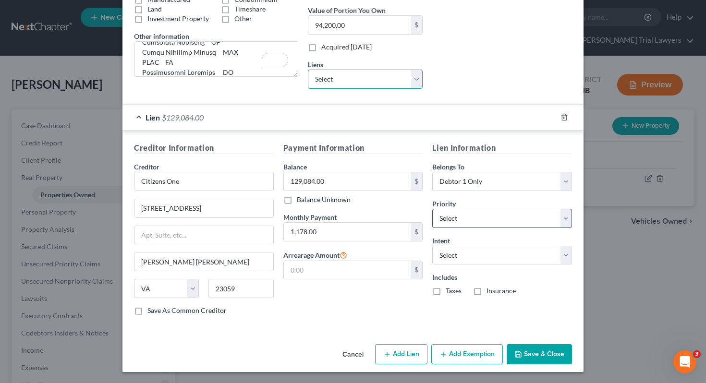 Image resolution: width=706 pixels, height=383 pixels. I want to click on label: Monthly Payment, so click(310, 217).